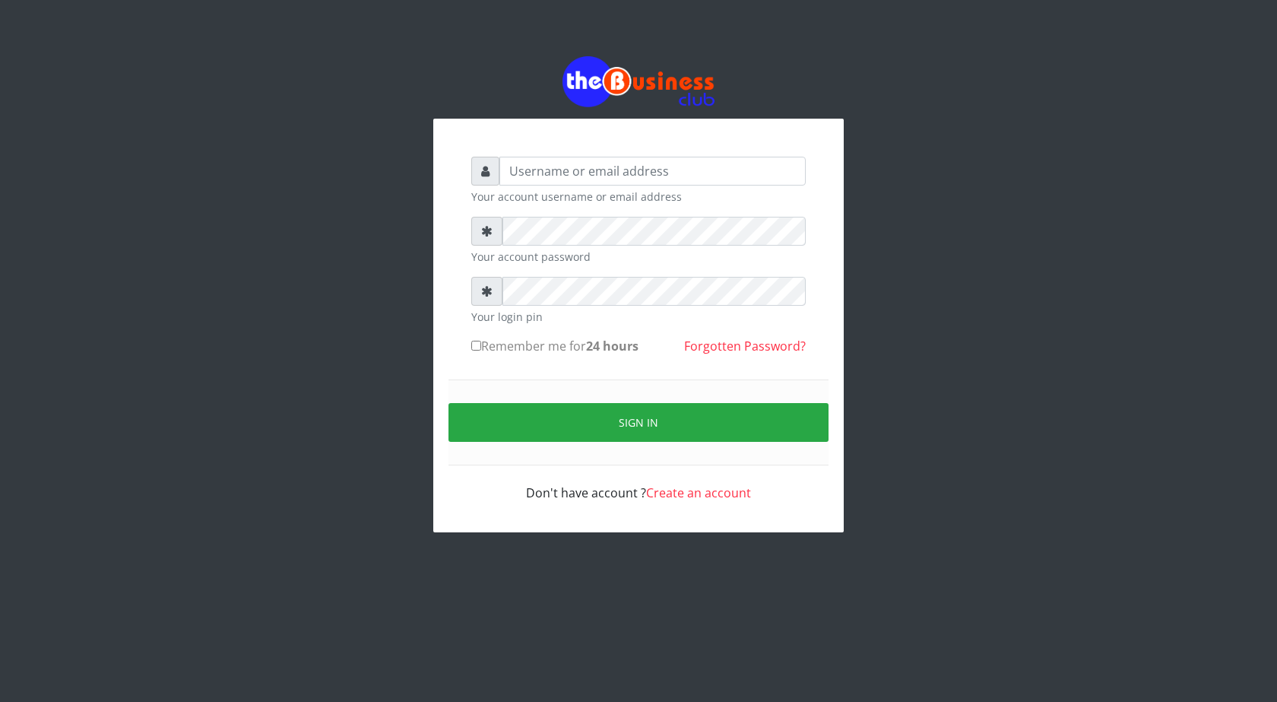 The height and width of the screenshot is (702, 1277). What do you see at coordinates (476, 345) in the screenshot?
I see `input: Remember me for24 hours` at bounding box center [476, 345].